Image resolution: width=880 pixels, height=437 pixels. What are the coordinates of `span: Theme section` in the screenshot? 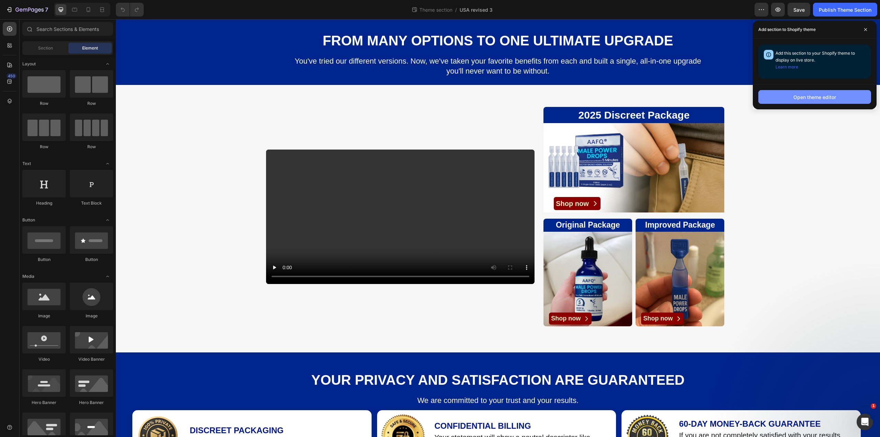 It's located at (436, 10).